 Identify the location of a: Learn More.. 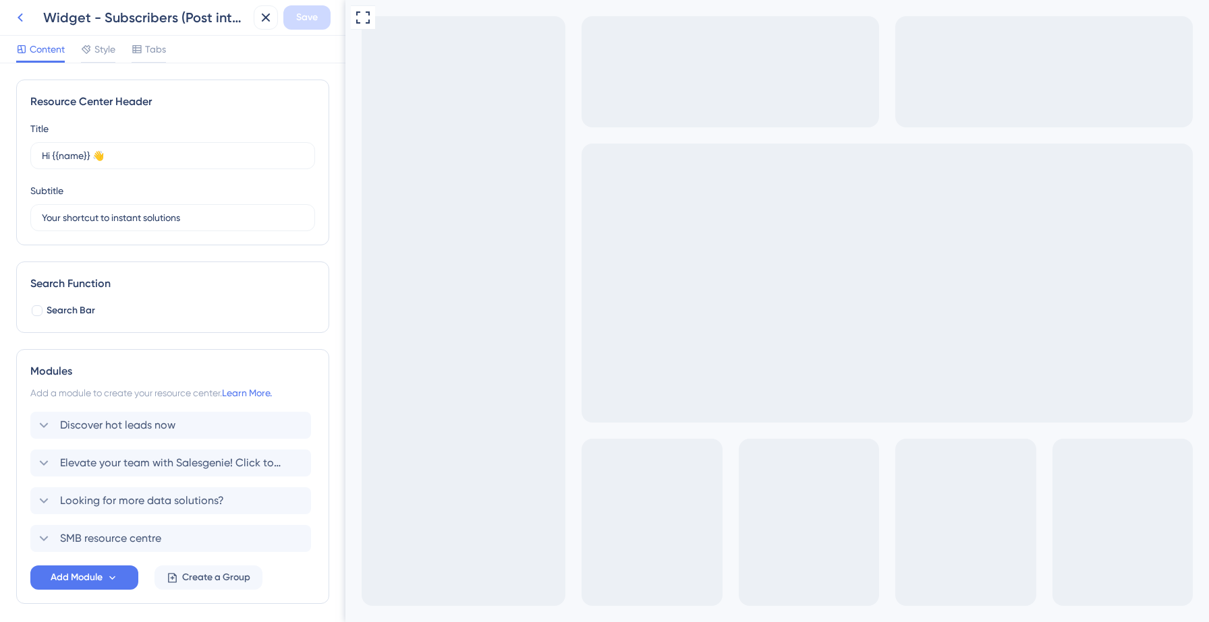
(247, 393).